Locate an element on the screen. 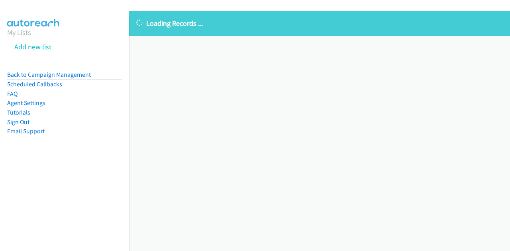 The image size is (510, 251). a: FAQ is located at coordinates (12, 94).